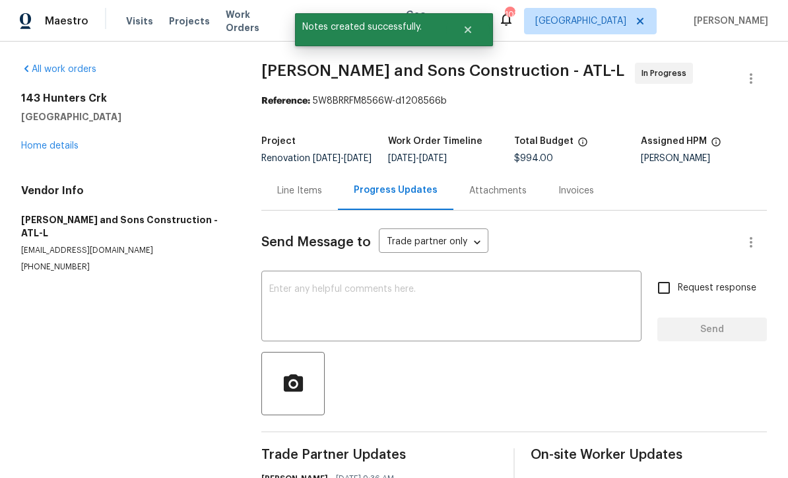 The height and width of the screenshot is (478, 788). Describe the element at coordinates (252, 21) in the screenshot. I see `span: Work Orders` at that location.